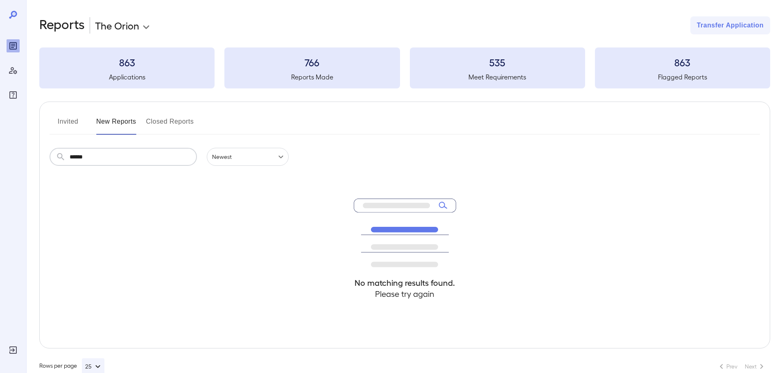 Image resolution: width=780 pixels, height=373 pixels. Describe the element at coordinates (498, 62) in the screenshot. I see `h3: 535` at that location.